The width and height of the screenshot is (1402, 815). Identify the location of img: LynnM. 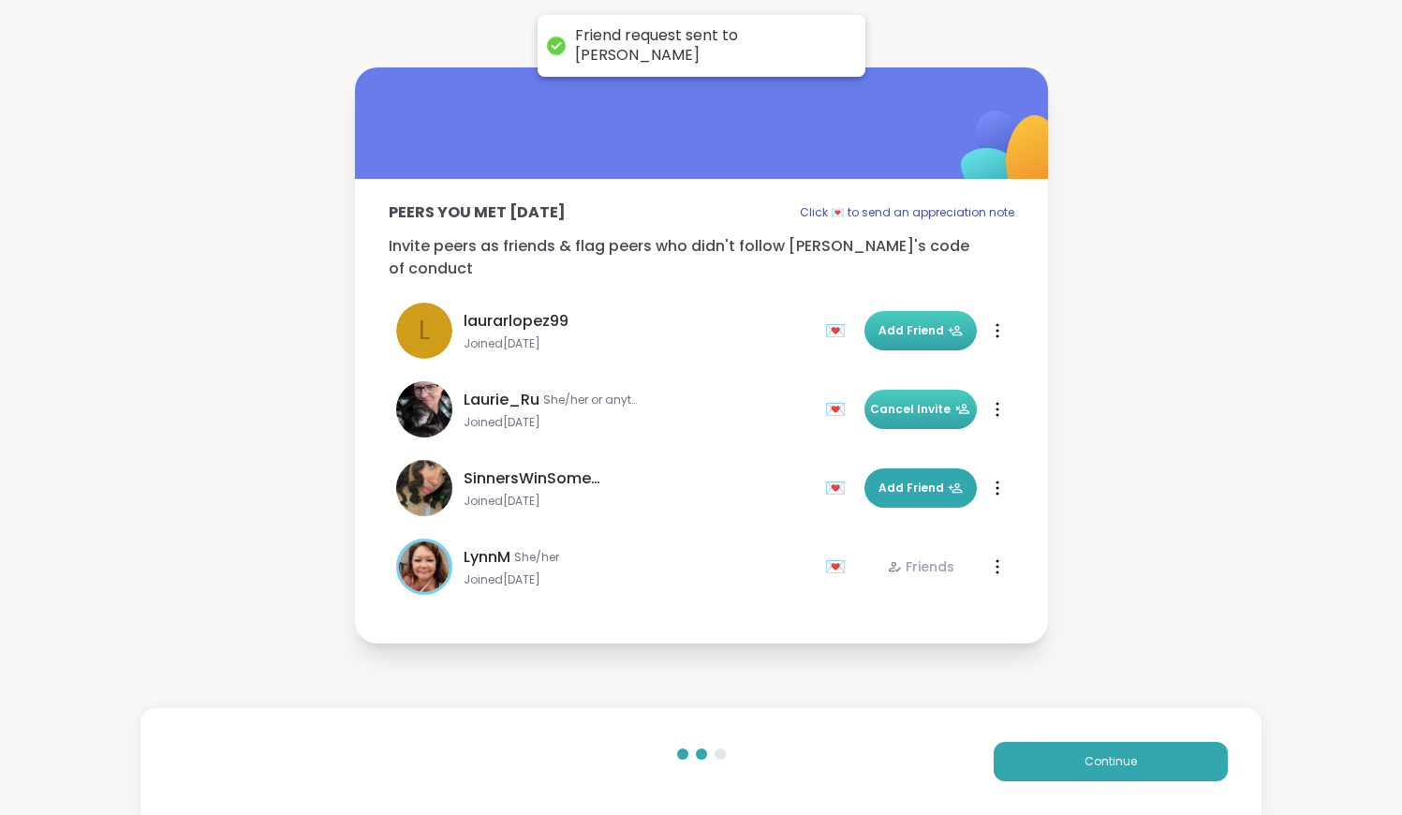
(424, 567).